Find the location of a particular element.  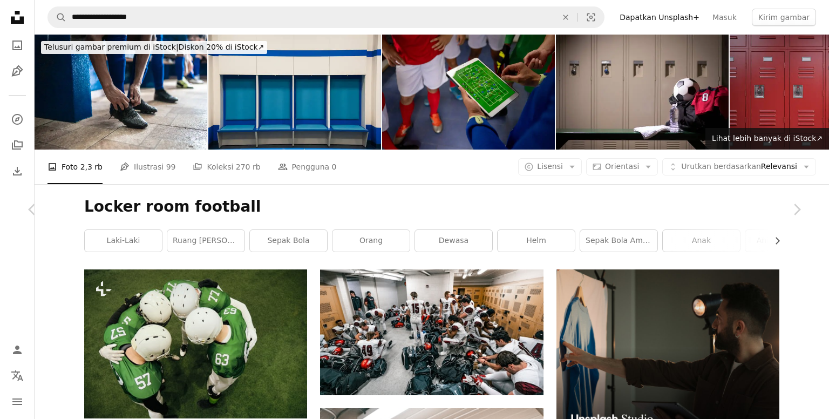

a: Masuk is located at coordinates (724, 17).